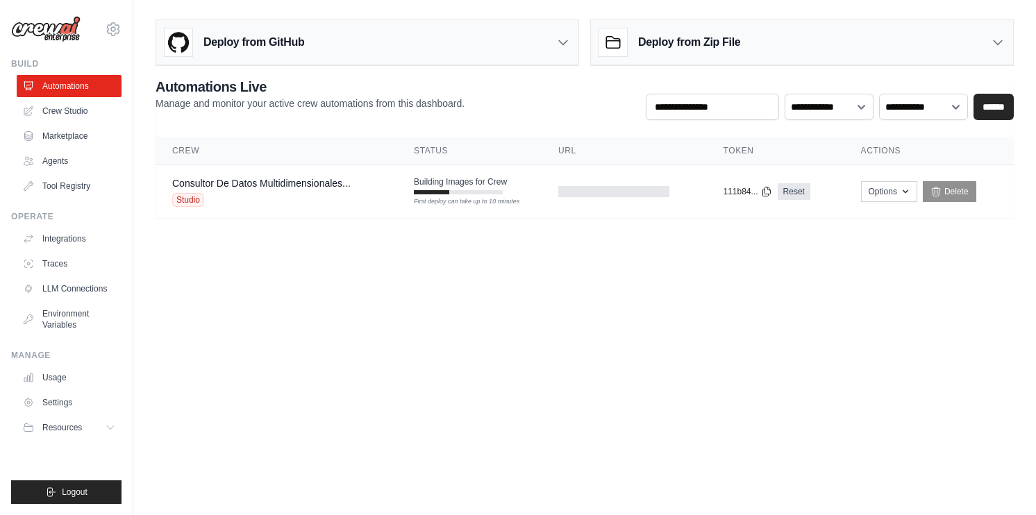 Image resolution: width=1036 pixels, height=515 pixels. What do you see at coordinates (929, 151) in the screenshot?
I see `th: Actions` at bounding box center [929, 151].